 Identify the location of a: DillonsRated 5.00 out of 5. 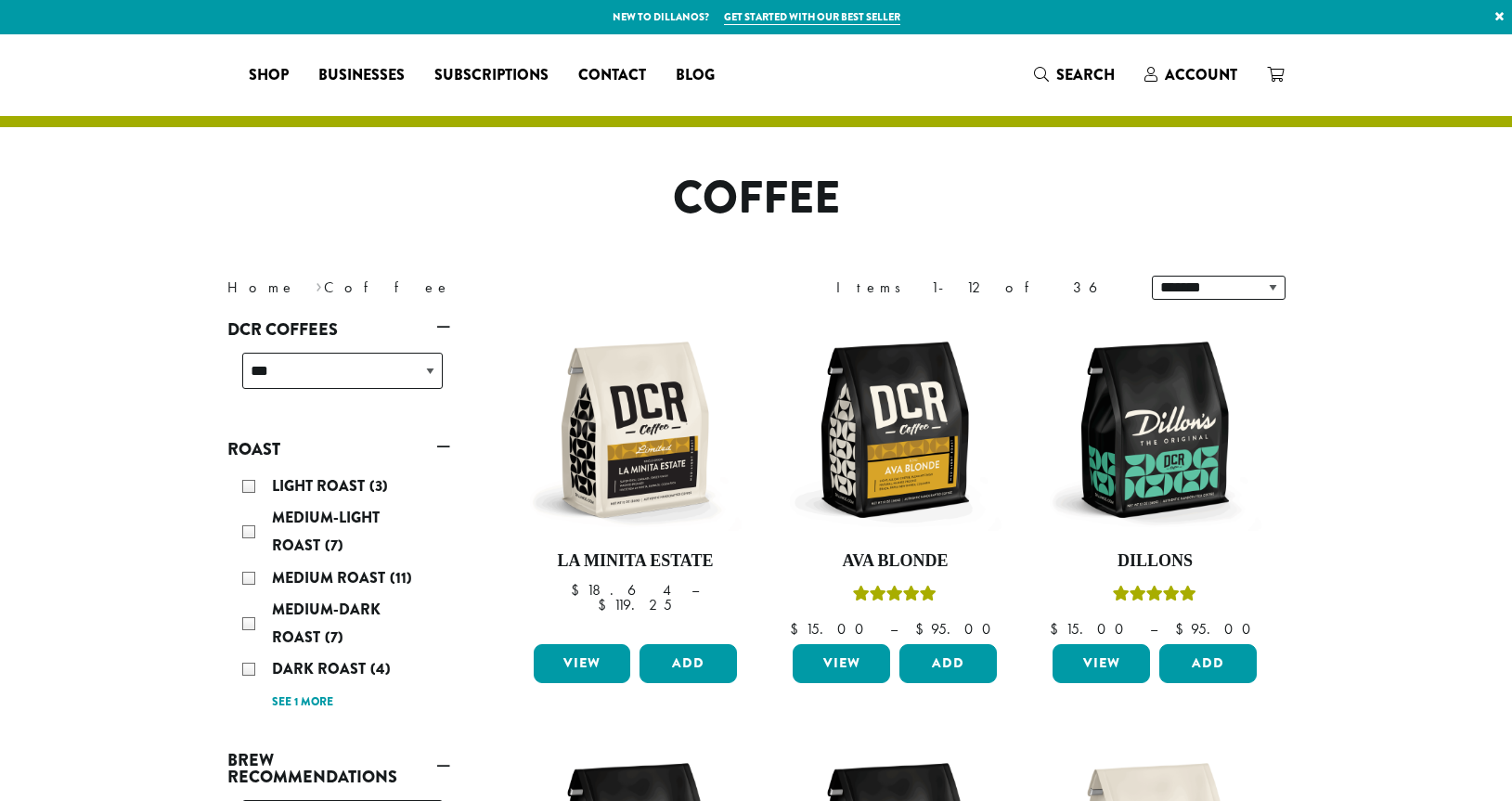
(1154, 480).